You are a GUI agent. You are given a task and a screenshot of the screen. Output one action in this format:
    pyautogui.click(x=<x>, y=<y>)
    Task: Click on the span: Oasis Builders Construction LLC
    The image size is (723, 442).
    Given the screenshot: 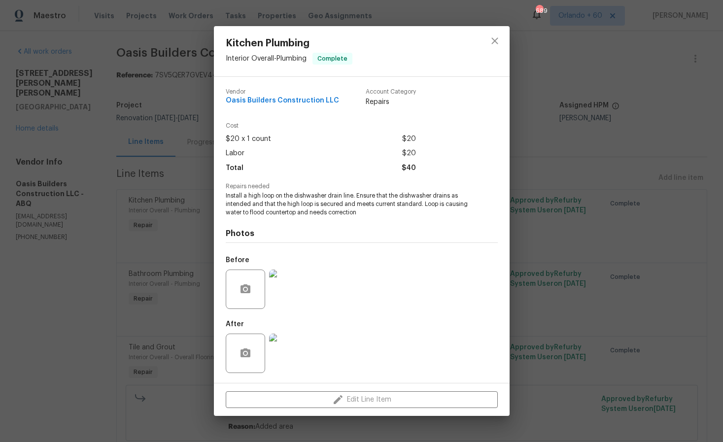 What is the action you would take?
    pyautogui.click(x=282, y=101)
    